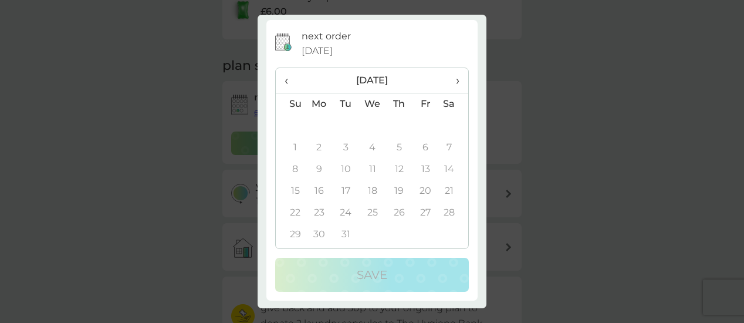  Describe the element at coordinates (454, 191) in the screenshot. I see `td: 21` at that location.